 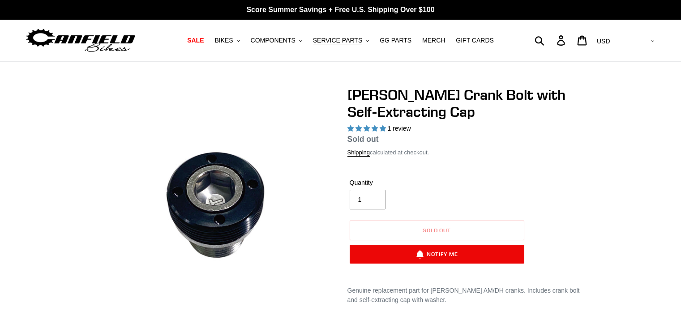 What do you see at coordinates (399, 128) in the screenshot?
I see `span: 1 review` at bounding box center [399, 128].